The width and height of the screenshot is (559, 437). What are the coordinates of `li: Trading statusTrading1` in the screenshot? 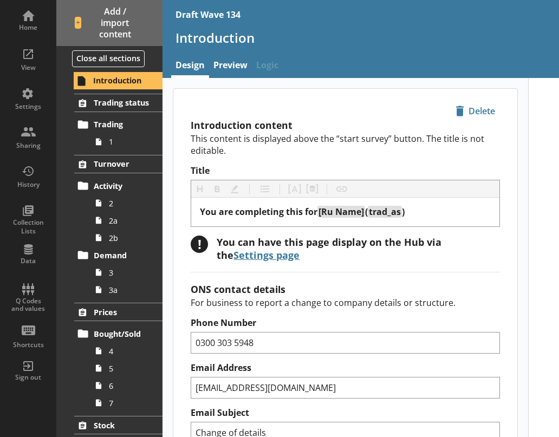 It's located at (109, 122).